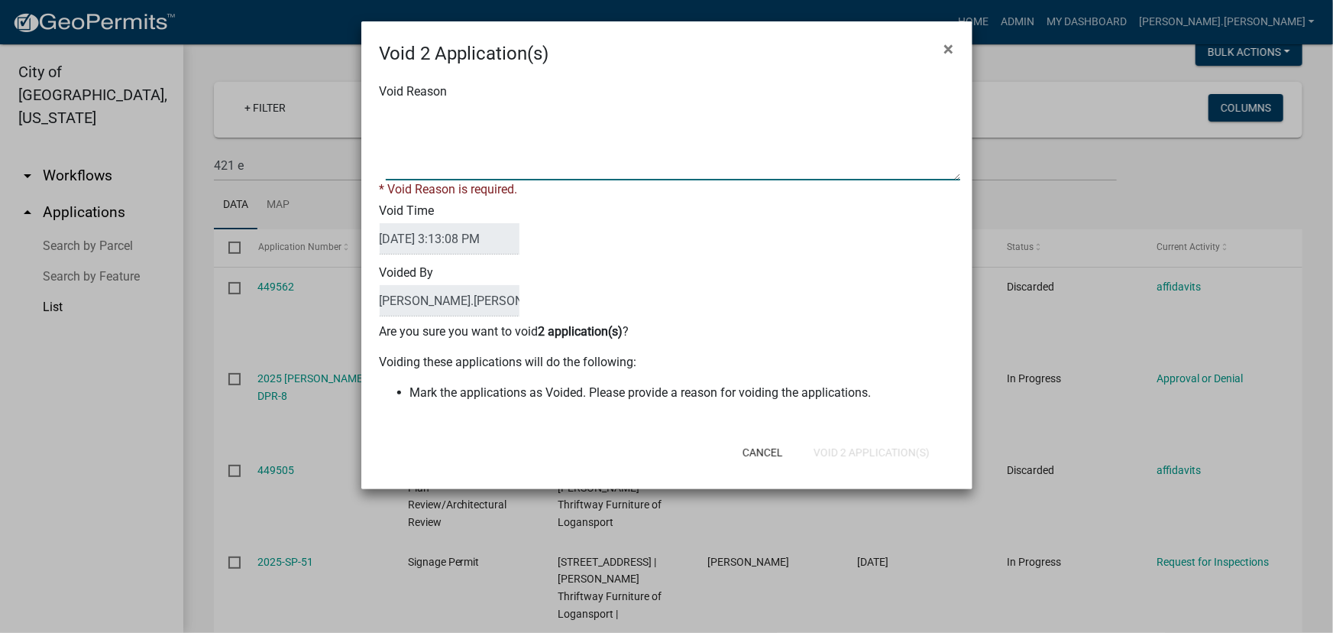 This screenshot has height=633, width=1333. Describe the element at coordinates (581, 331) in the screenshot. I see `b: 2 application(s)` at that location.